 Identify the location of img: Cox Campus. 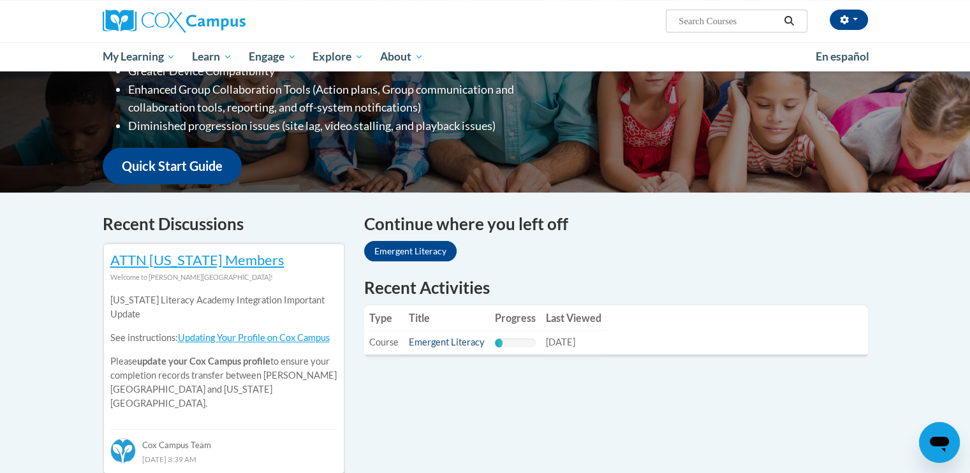
(174, 21).